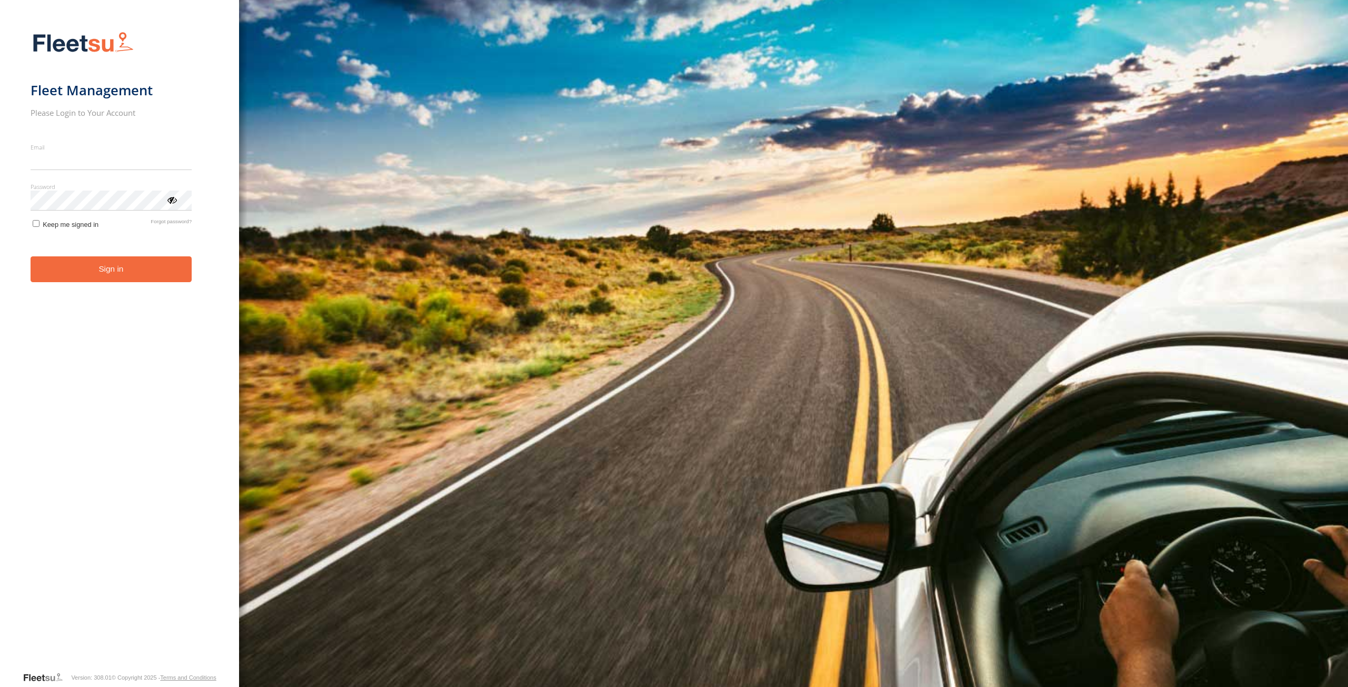 The width and height of the screenshot is (1348, 687). Describe the element at coordinates (111, 186) in the screenshot. I see `label: Password` at that location.